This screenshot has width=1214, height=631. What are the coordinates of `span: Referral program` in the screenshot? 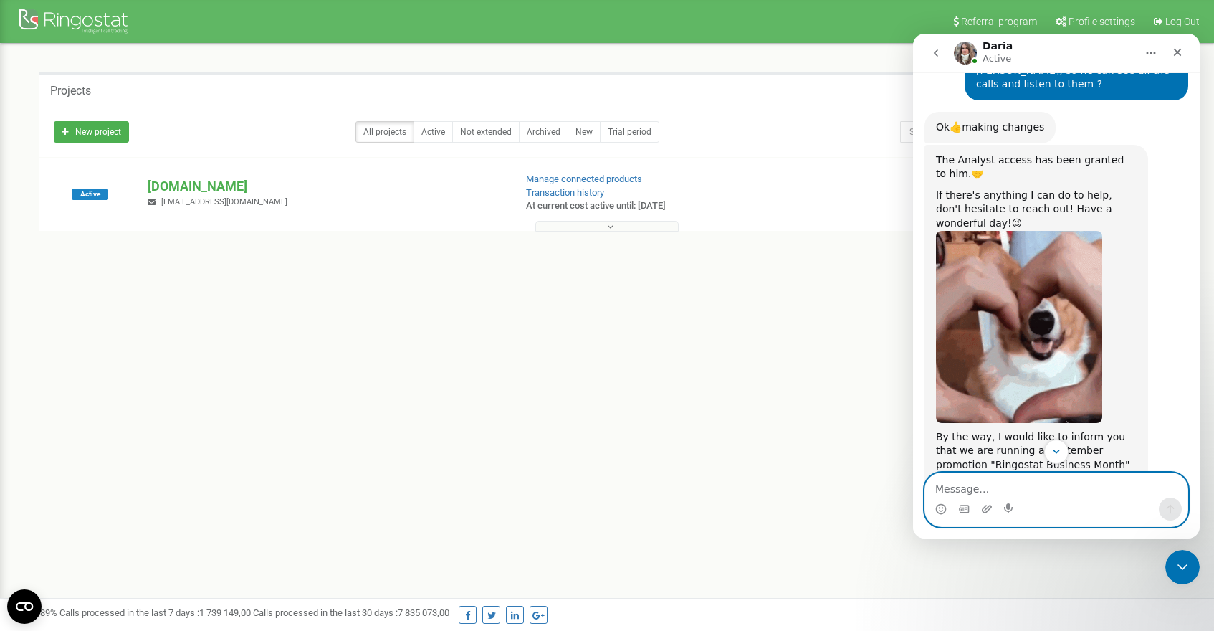 It's located at (999, 22).